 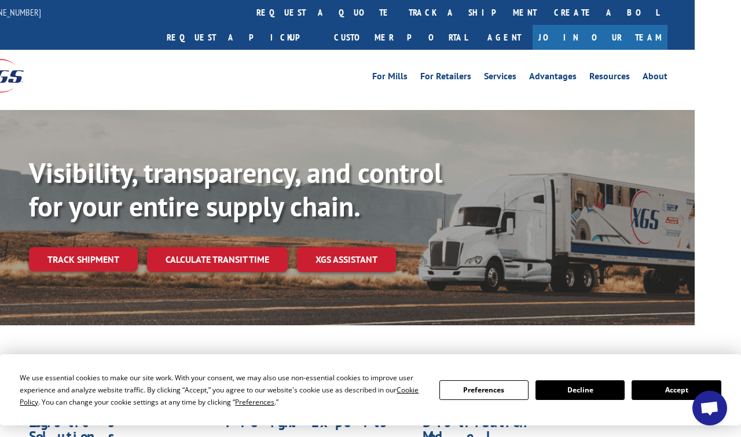 What do you see at coordinates (484, 390) in the screenshot?
I see `button: Preferences` at bounding box center [484, 390].